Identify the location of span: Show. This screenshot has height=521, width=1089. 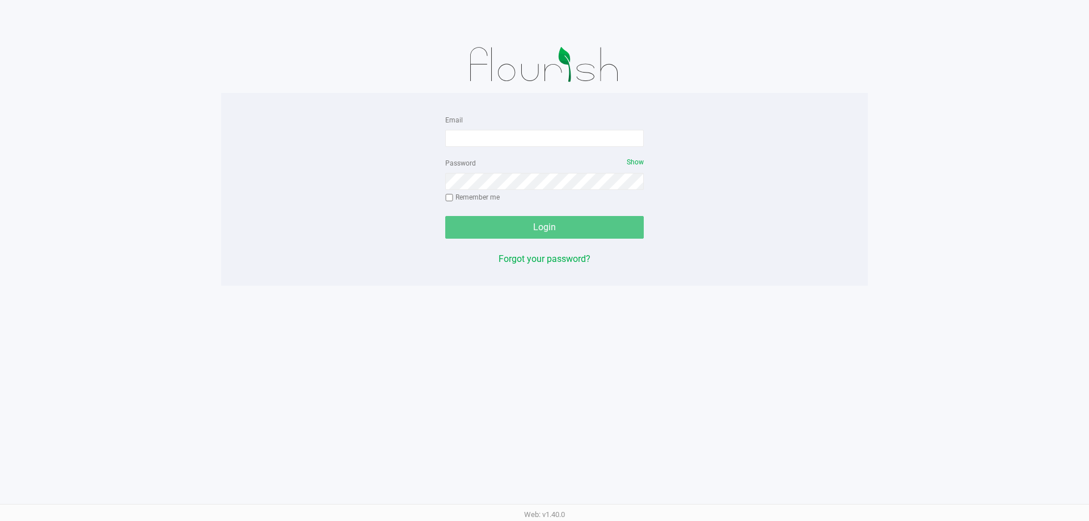
(635, 162).